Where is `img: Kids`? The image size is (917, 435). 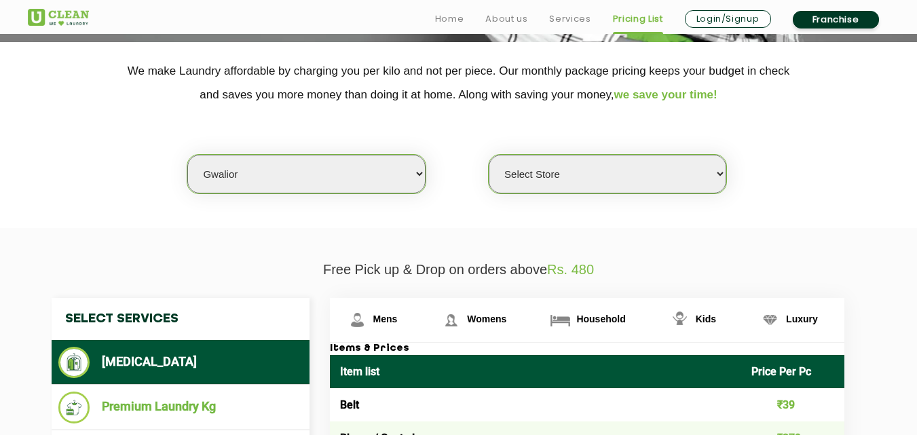 img: Kids is located at coordinates (679, 320).